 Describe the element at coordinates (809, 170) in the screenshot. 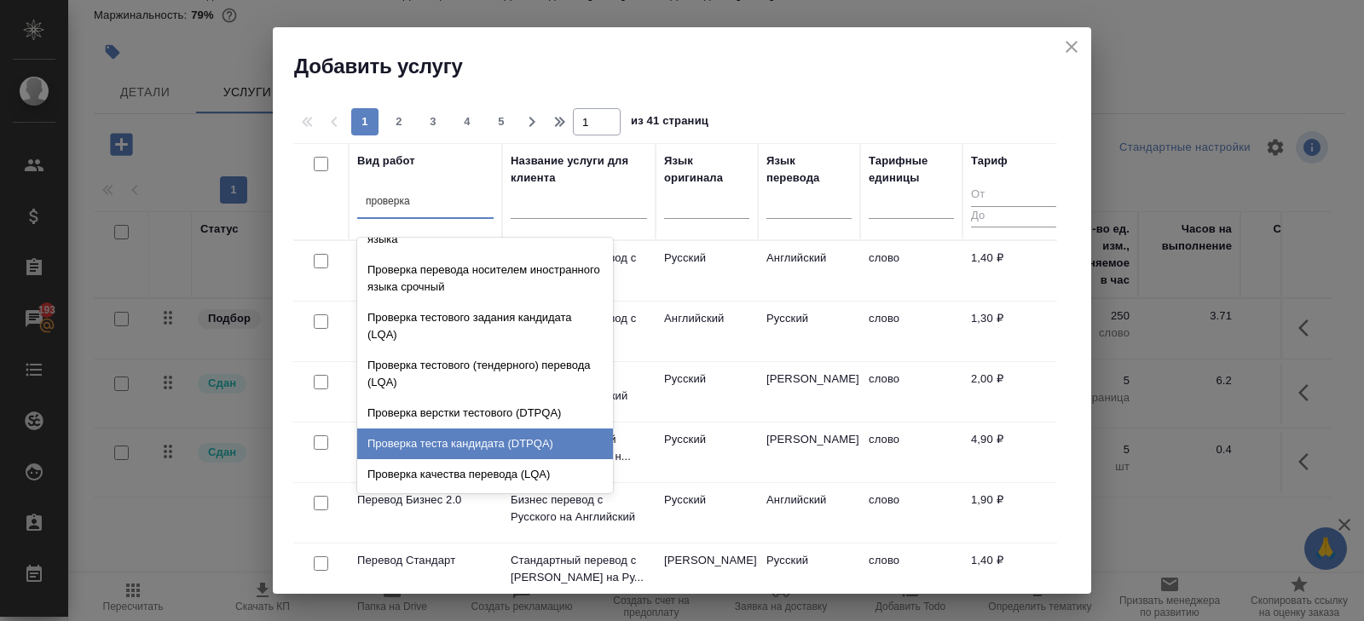

I see `div: Язык перевода` at that location.